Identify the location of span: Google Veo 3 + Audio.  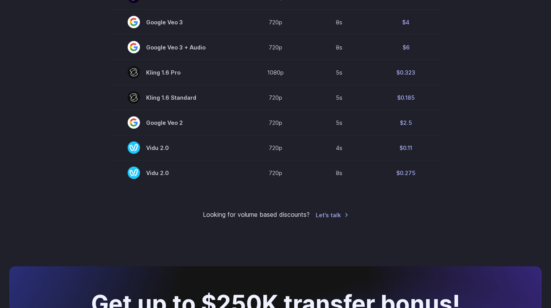
(176, 47).